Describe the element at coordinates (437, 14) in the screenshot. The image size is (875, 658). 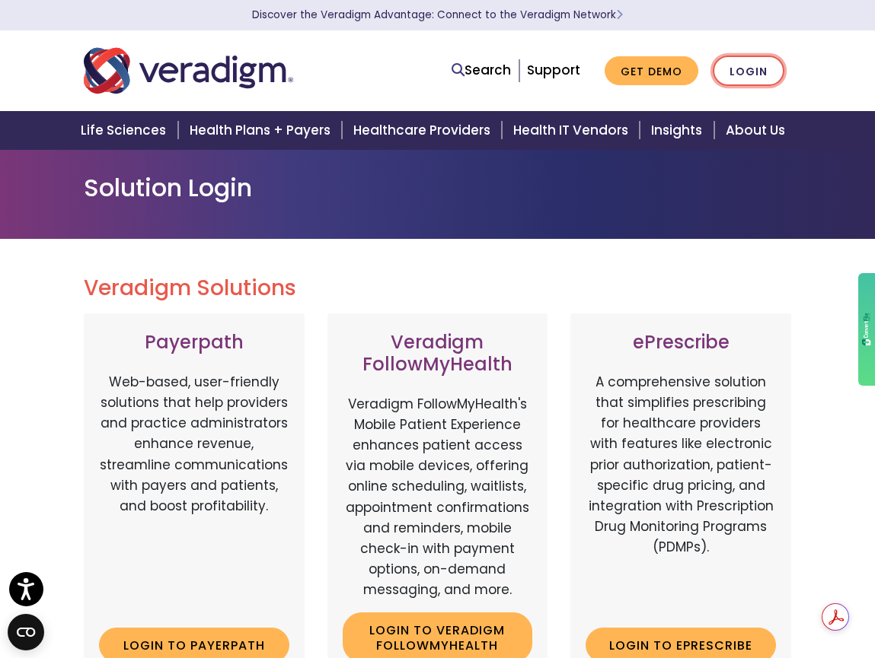
I see `a: Discover the Veradigm Advantage: Connect to the Veradigm NetworkLearn More` at that location.